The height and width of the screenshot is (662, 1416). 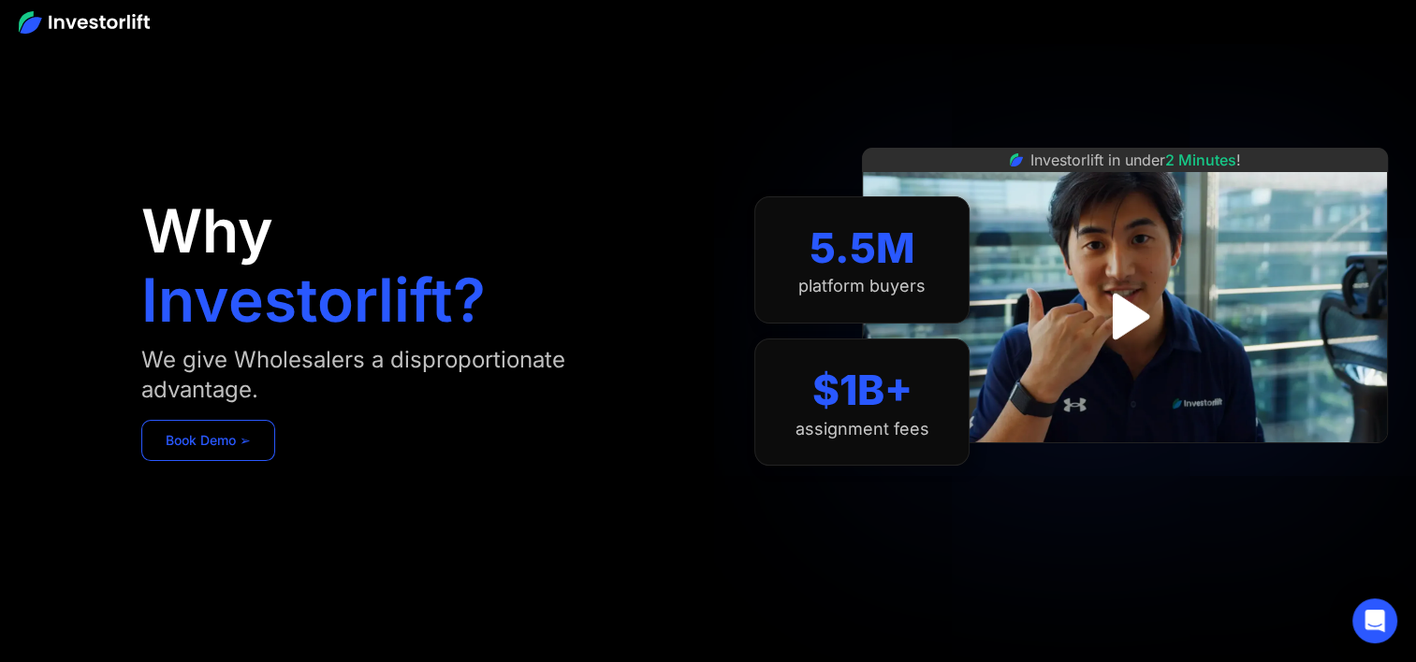 What do you see at coordinates (396, 375) in the screenshot?
I see `div: We give Wholesalers a disproportionate advantage.` at bounding box center [396, 375].